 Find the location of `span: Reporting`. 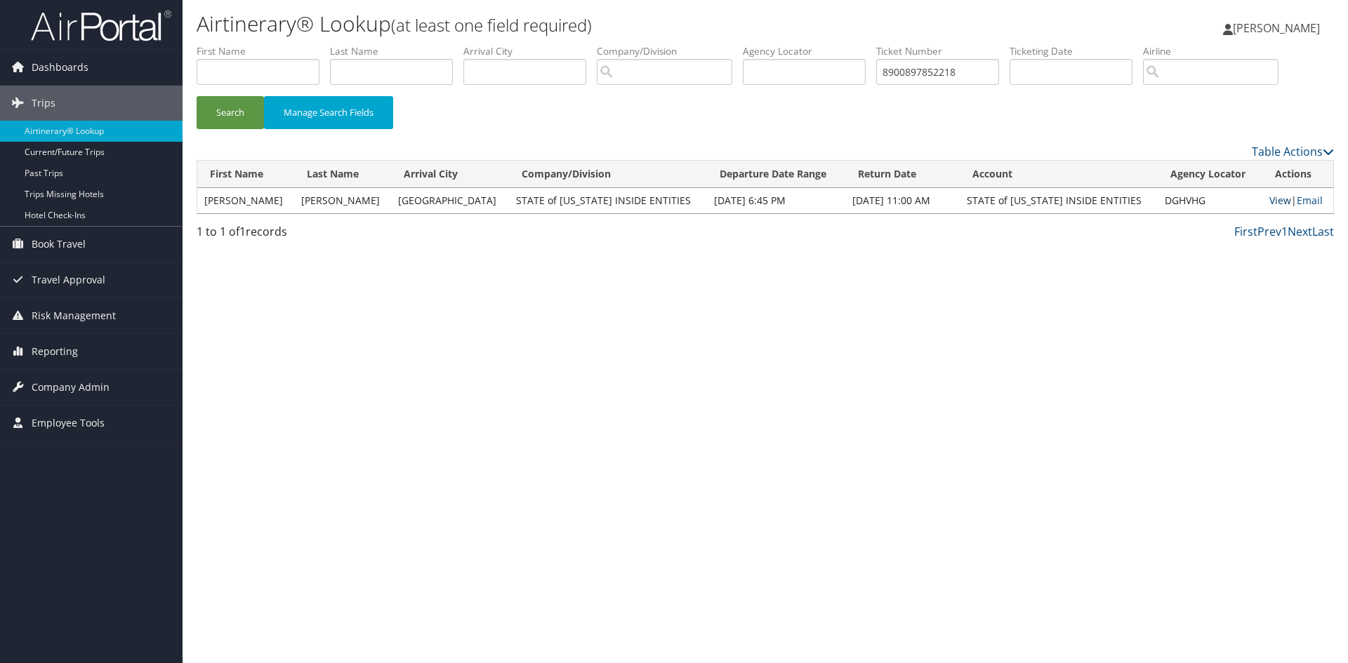

span: Reporting is located at coordinates (55, 352).